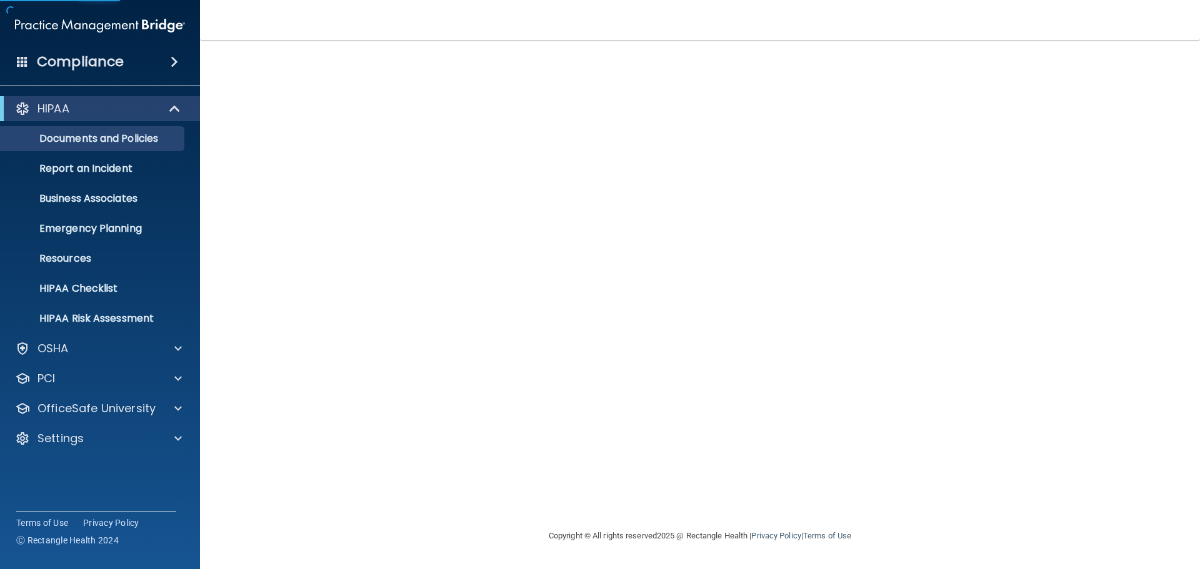 Image resolution: width=1200 pixels, height=569 pixels. I want to click on p: Settings, so click(61, 439).